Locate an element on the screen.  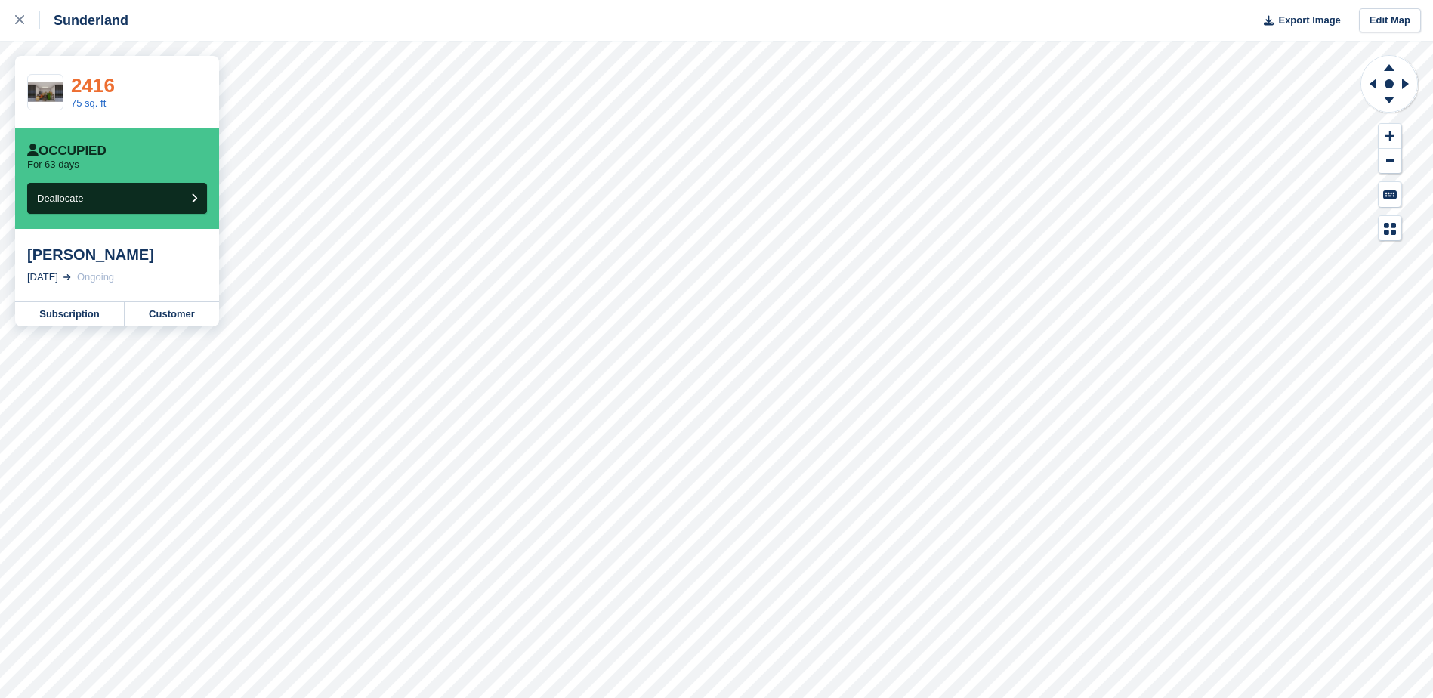
a: 2416 is located at coordinates (93, 85).